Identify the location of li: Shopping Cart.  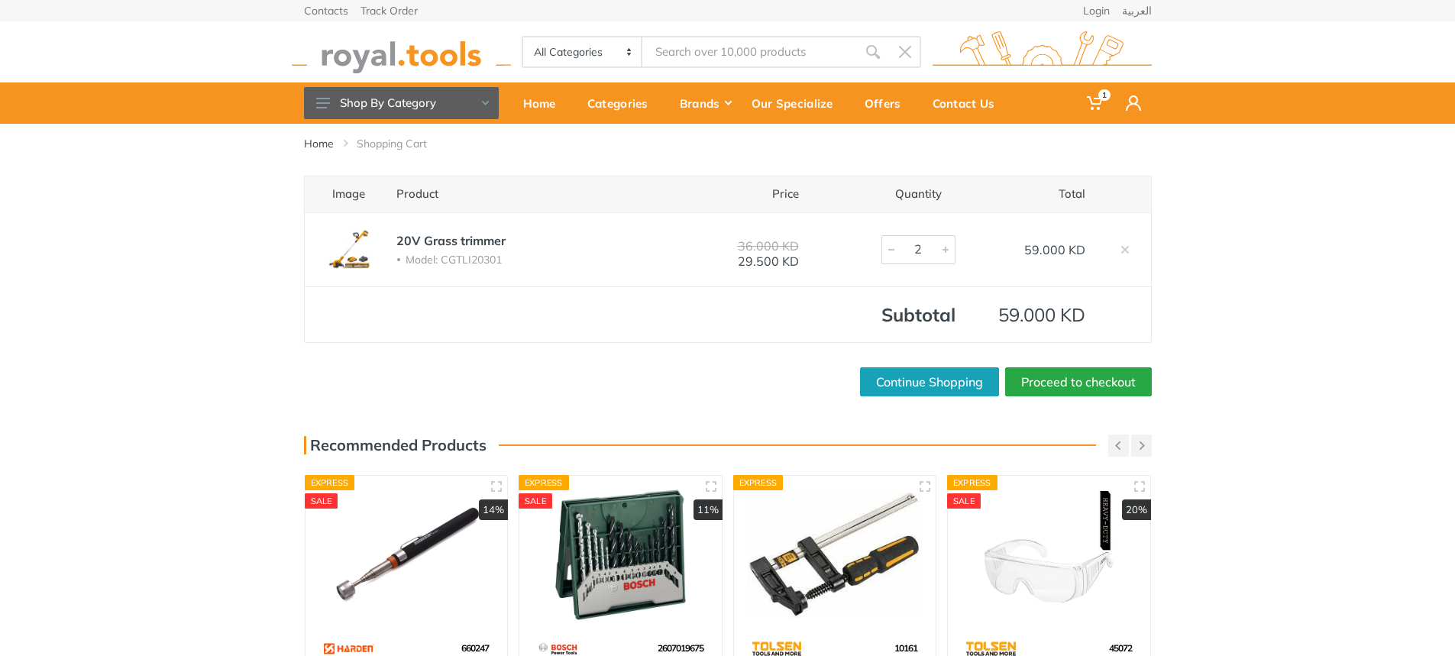
(403, 144).